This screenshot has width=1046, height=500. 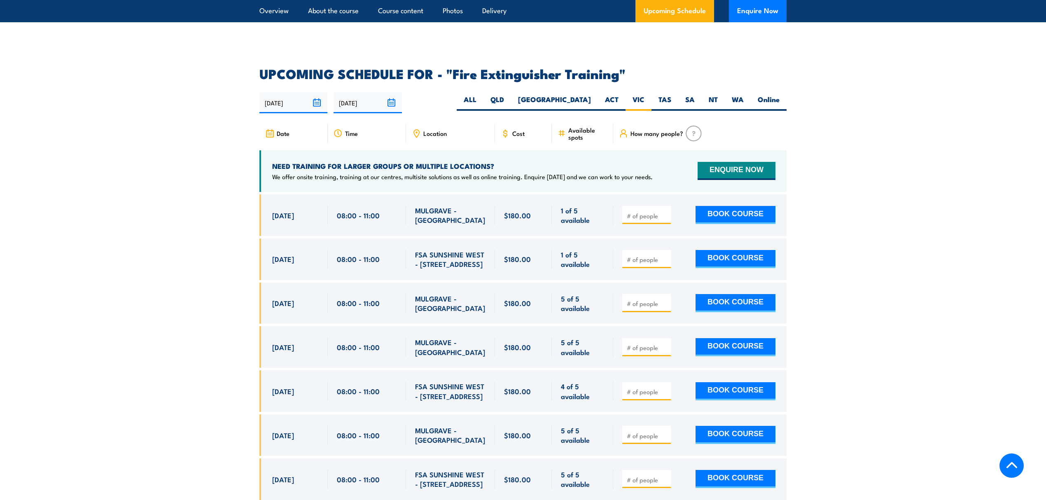 What do you see at coordinates (518, 133) in the screenshot?
I see `span: Cost` at bounding box center [518, 133].